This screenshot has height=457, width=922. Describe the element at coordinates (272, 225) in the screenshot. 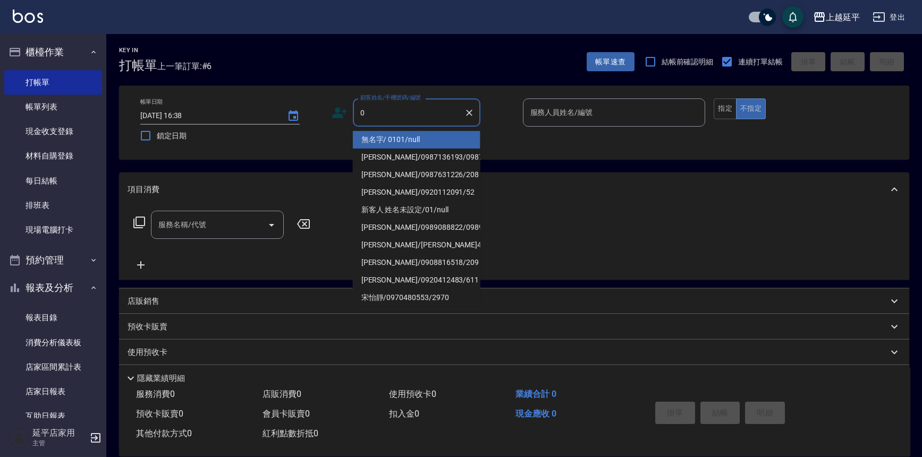

I see `button: Open` at that location.